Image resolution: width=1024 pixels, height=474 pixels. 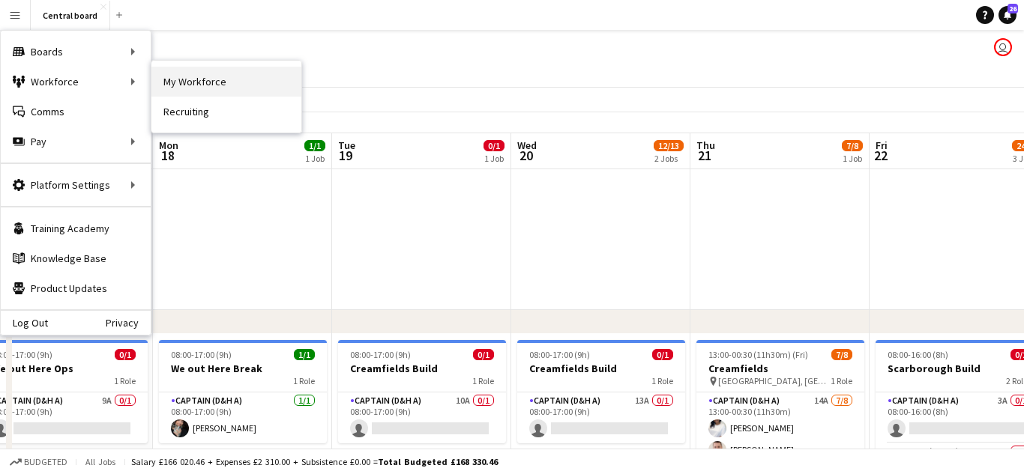 I want to click on span: Tue, so click(x=346, y=145).